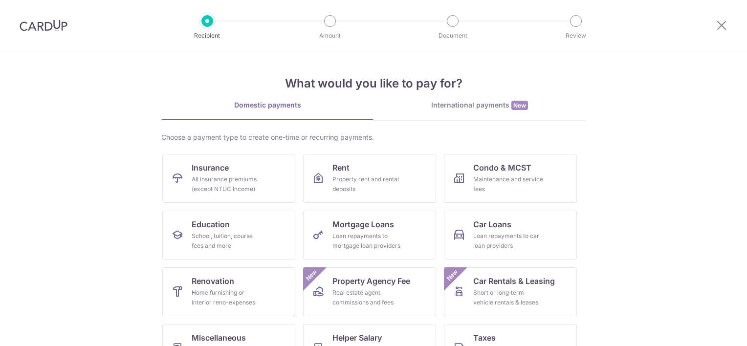 Image resolution: width=747 pixels, height=346 pixels. I want to click on div: Loan repayments to mortgage loan providers, so click(368, 241).